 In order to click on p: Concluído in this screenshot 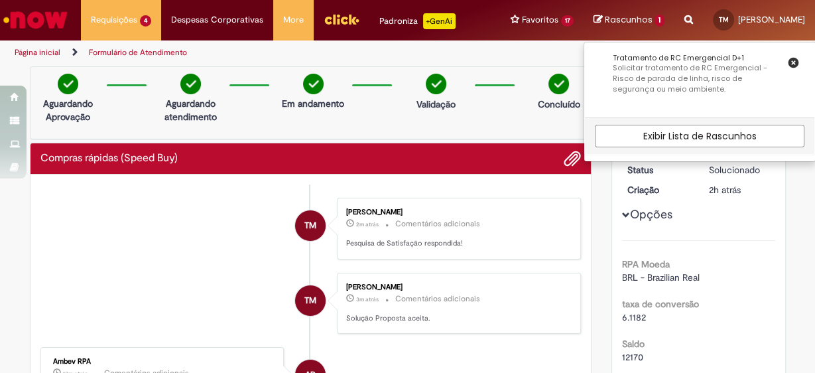, I will do `click(559, 104)`.